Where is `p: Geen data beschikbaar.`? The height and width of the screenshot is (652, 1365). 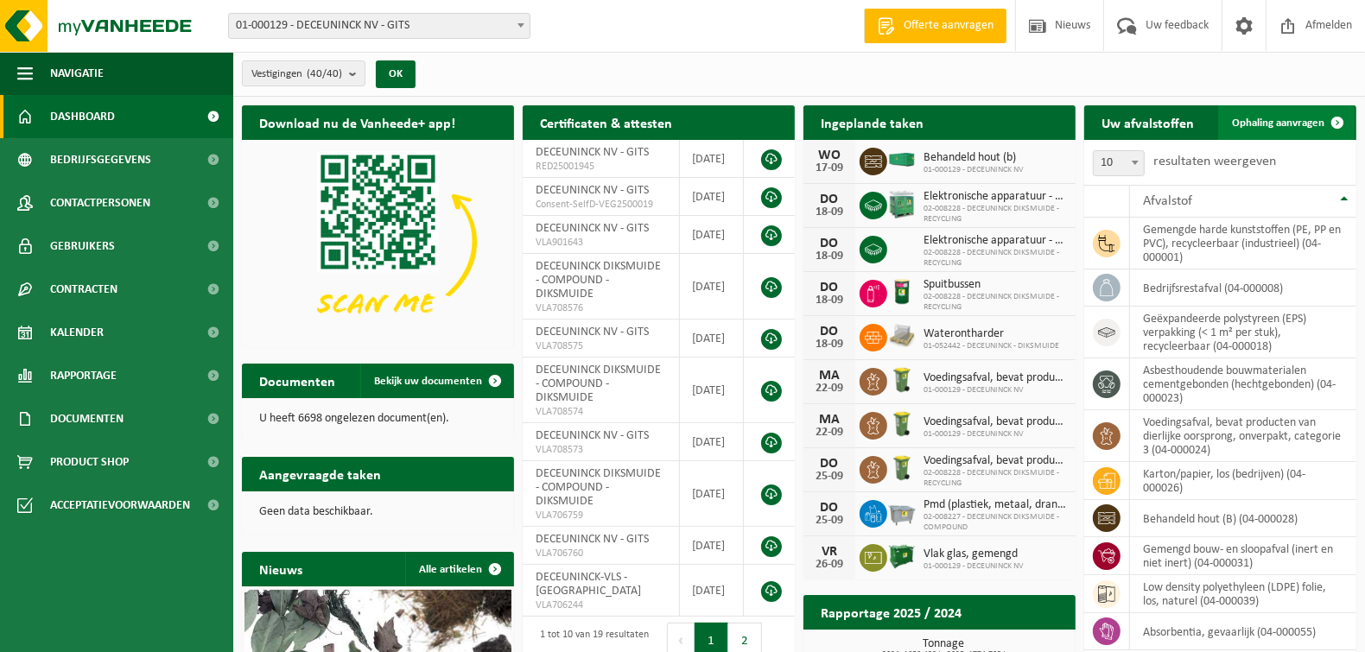 p: Geen data beschikbaar. is located at coordinates (378, 512).